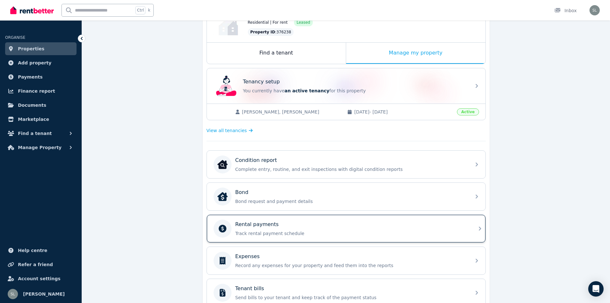  Describe the element at coordinates (41, 119) in the screenshot. I see `a: Marketplace` at that location.